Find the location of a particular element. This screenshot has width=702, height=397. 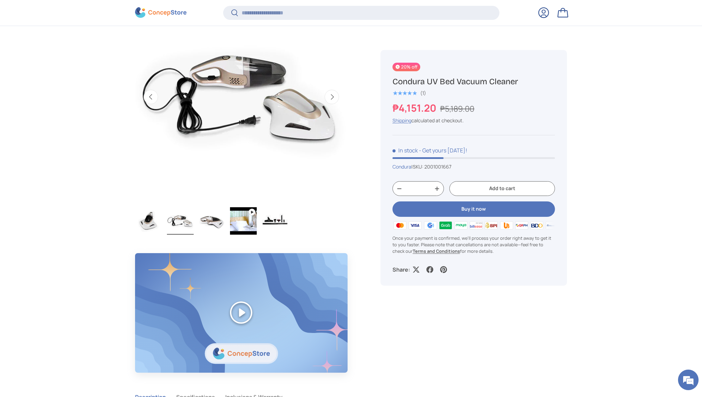

img: billease is located at coordinates (476, 226).